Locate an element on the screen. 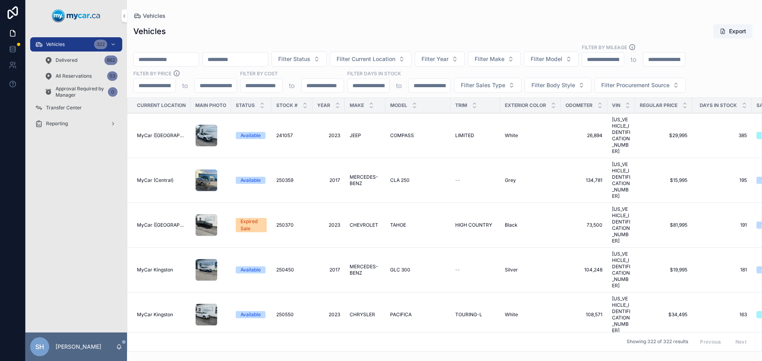 Image resolution: width=762 pixels, height=361 pixels. span: $19,995 is located at coordinates (663, 270).